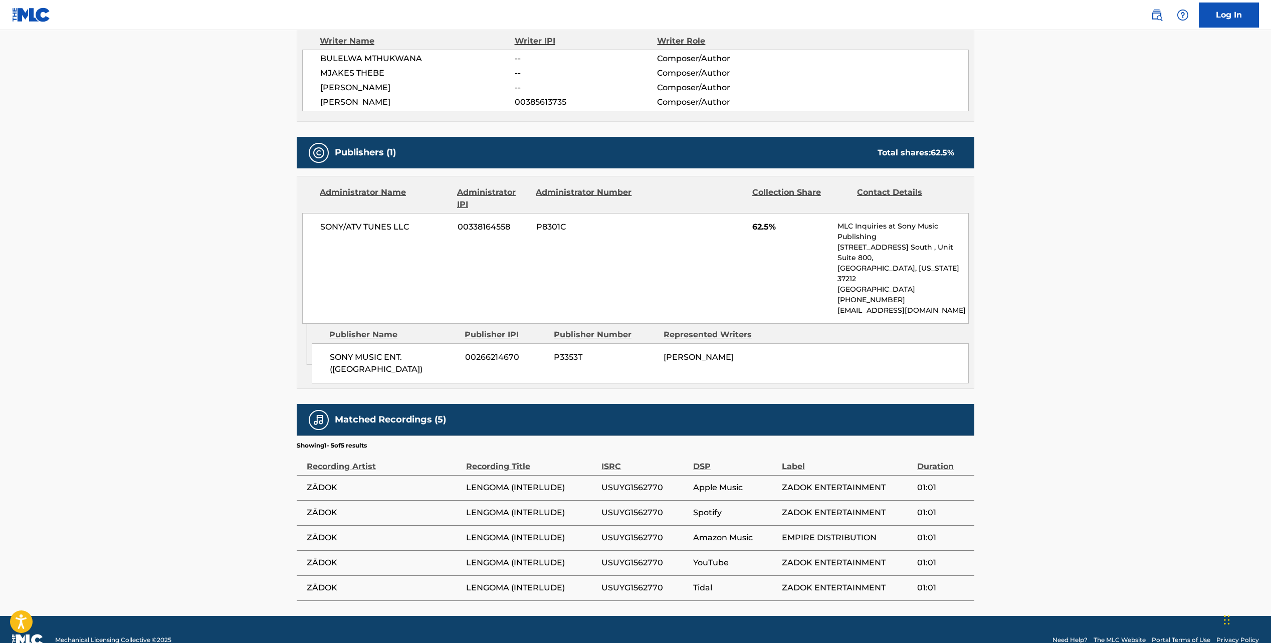 This screenshot has width=1271, height=643. Describe the element at coordinates (493, 199) in the screenshot. I see `div: Administrator IPI` at that location.